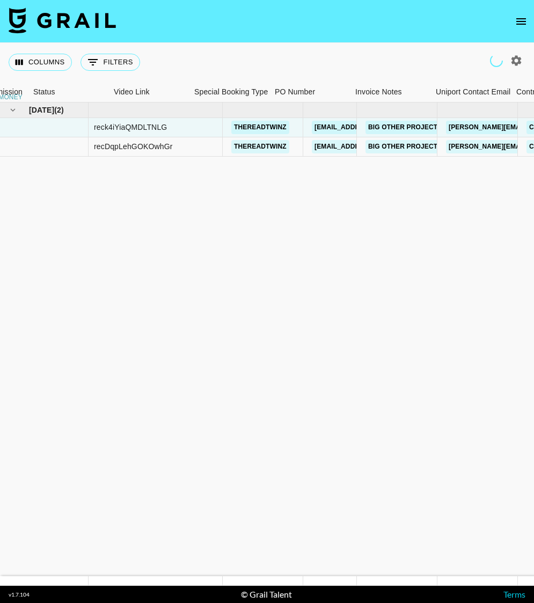 The height and width of the screenshot is (603, 534). Describe the element at coordinates (266, 594) in the screenshot. I see `div: © Grail Talent` at that location.